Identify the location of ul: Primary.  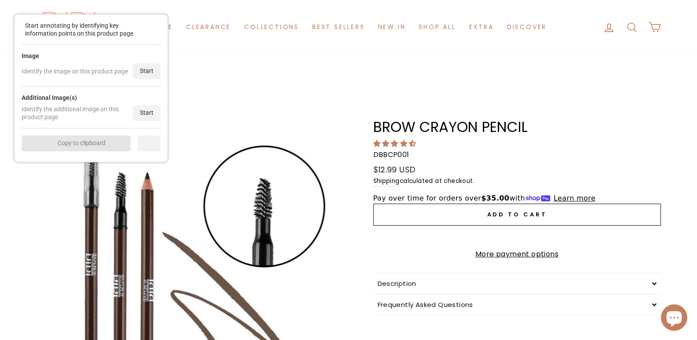
(348, 27).